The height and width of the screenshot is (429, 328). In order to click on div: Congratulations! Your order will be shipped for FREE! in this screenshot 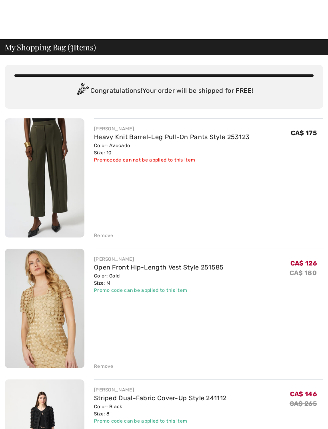, I will do `click(164, 91)`.